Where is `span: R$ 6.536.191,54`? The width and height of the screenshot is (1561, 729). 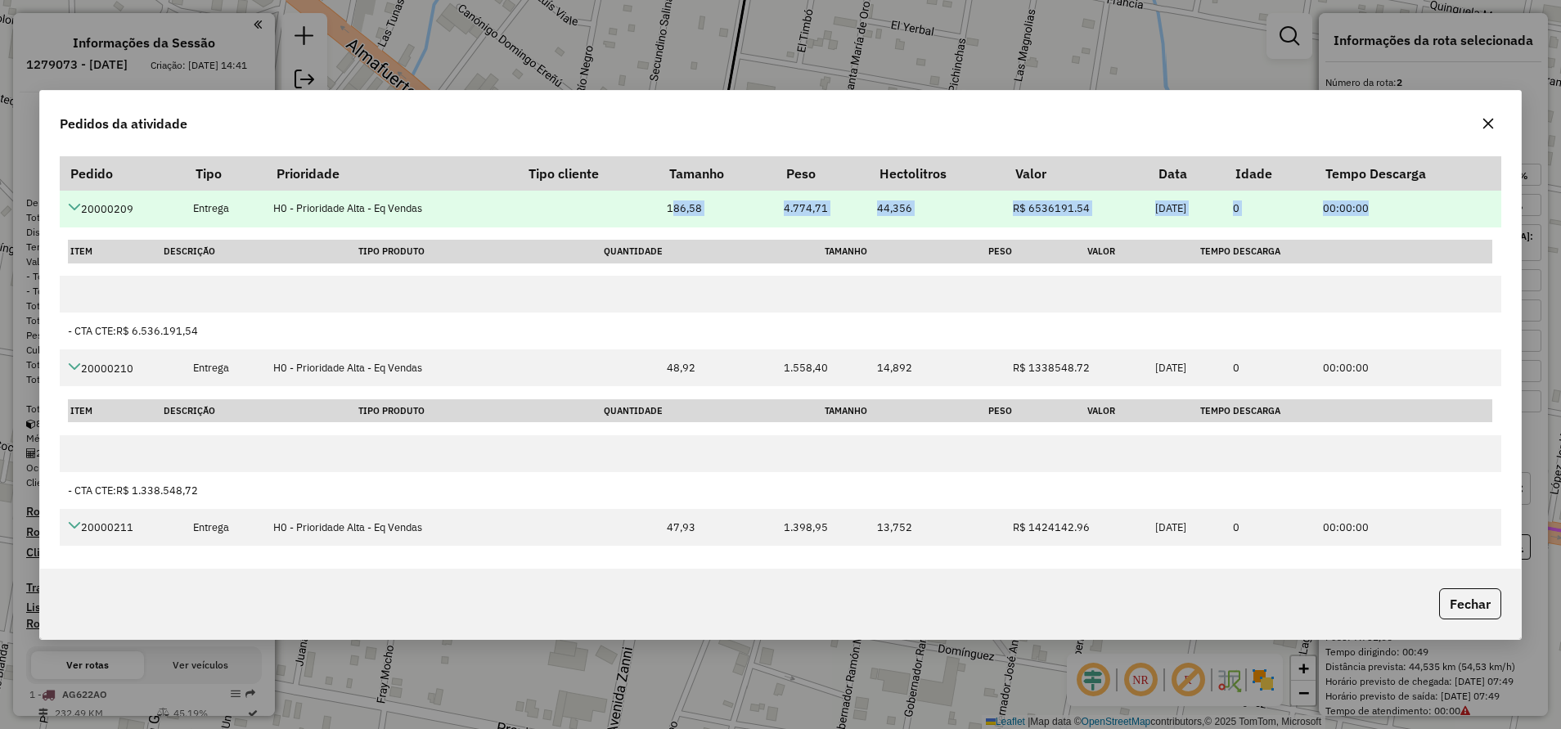
span: R$ 6.536.191,54 is located at coordinates (157, 330).